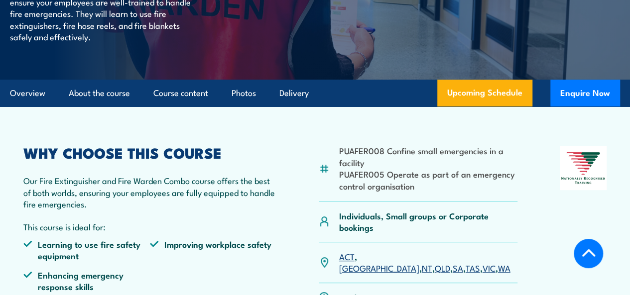 This screenshot has height=295, width=630. I want to click on a: Upcoming Schedule, so click(484, 93).